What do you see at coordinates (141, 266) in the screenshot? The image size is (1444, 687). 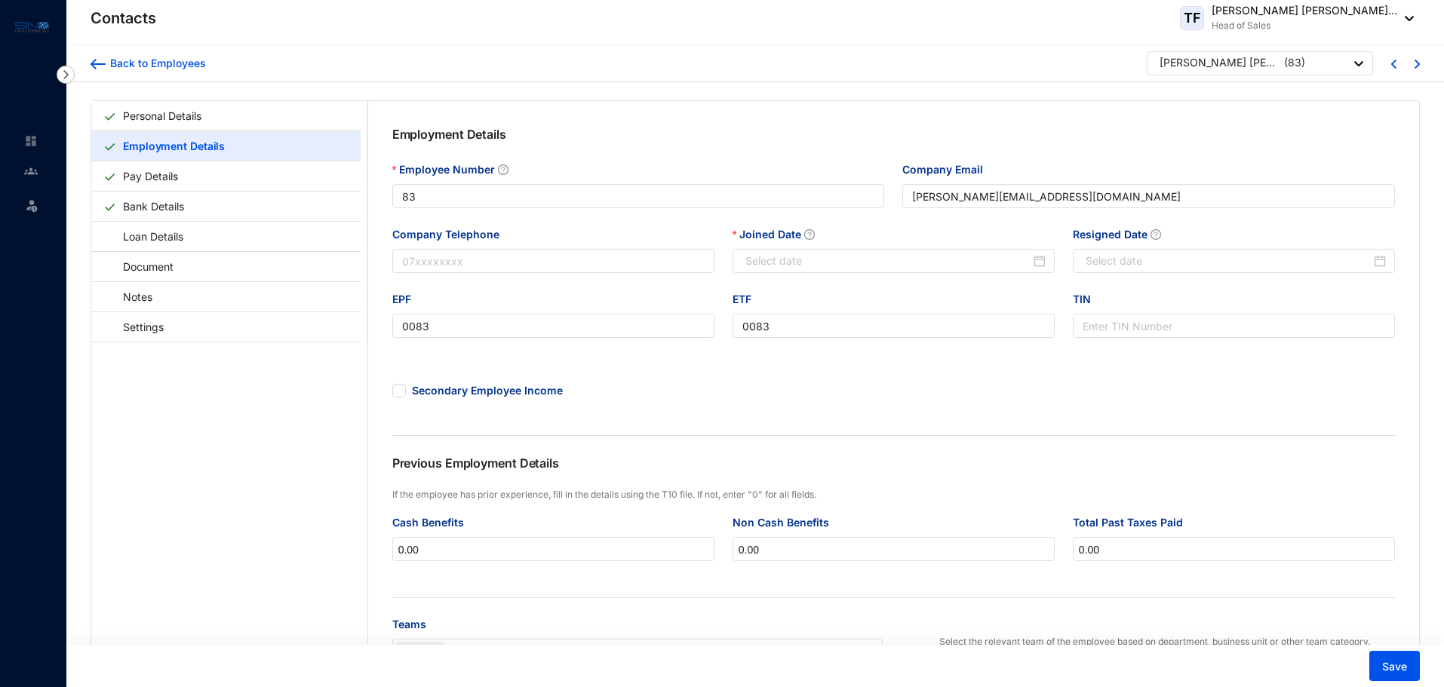 I see `a: Document` at bounding box center [141, 266].